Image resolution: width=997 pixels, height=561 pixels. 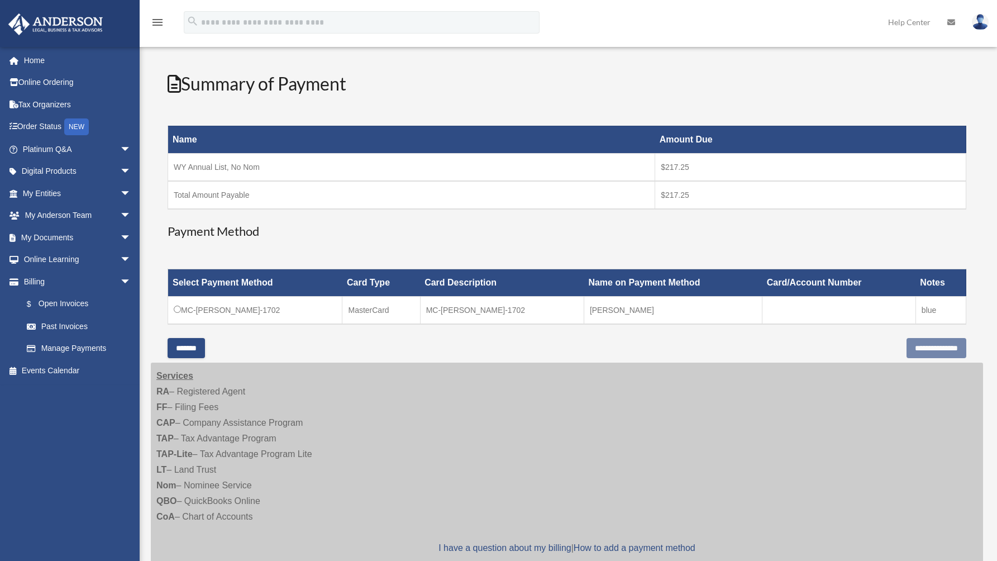 What do you see at coordinates (166, 500) in the screenshot?
I see `strong: QBO` at bounding box center [166, 500].